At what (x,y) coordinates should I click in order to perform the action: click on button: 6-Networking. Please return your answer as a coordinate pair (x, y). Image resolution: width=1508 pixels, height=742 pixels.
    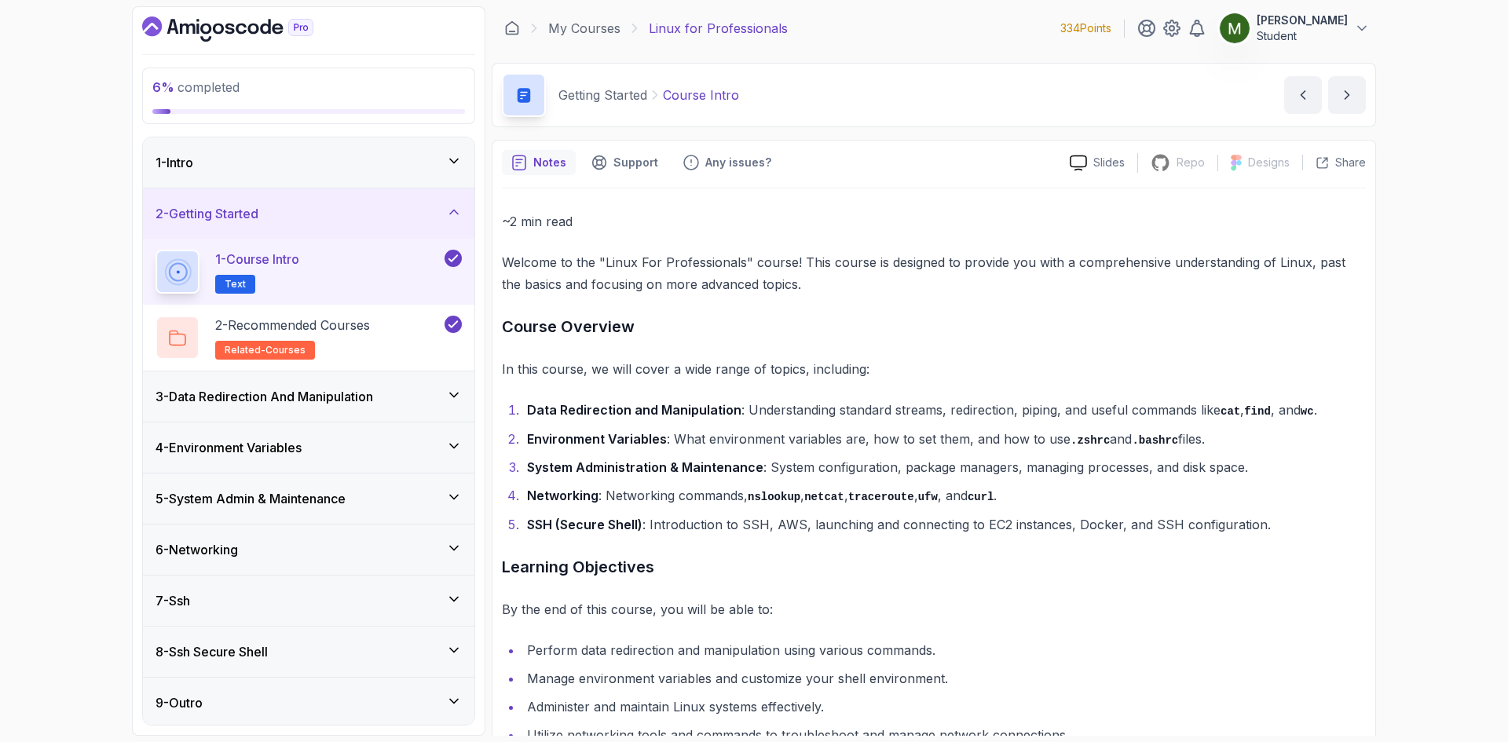
    Looking at the image, I should click on (309, 550).